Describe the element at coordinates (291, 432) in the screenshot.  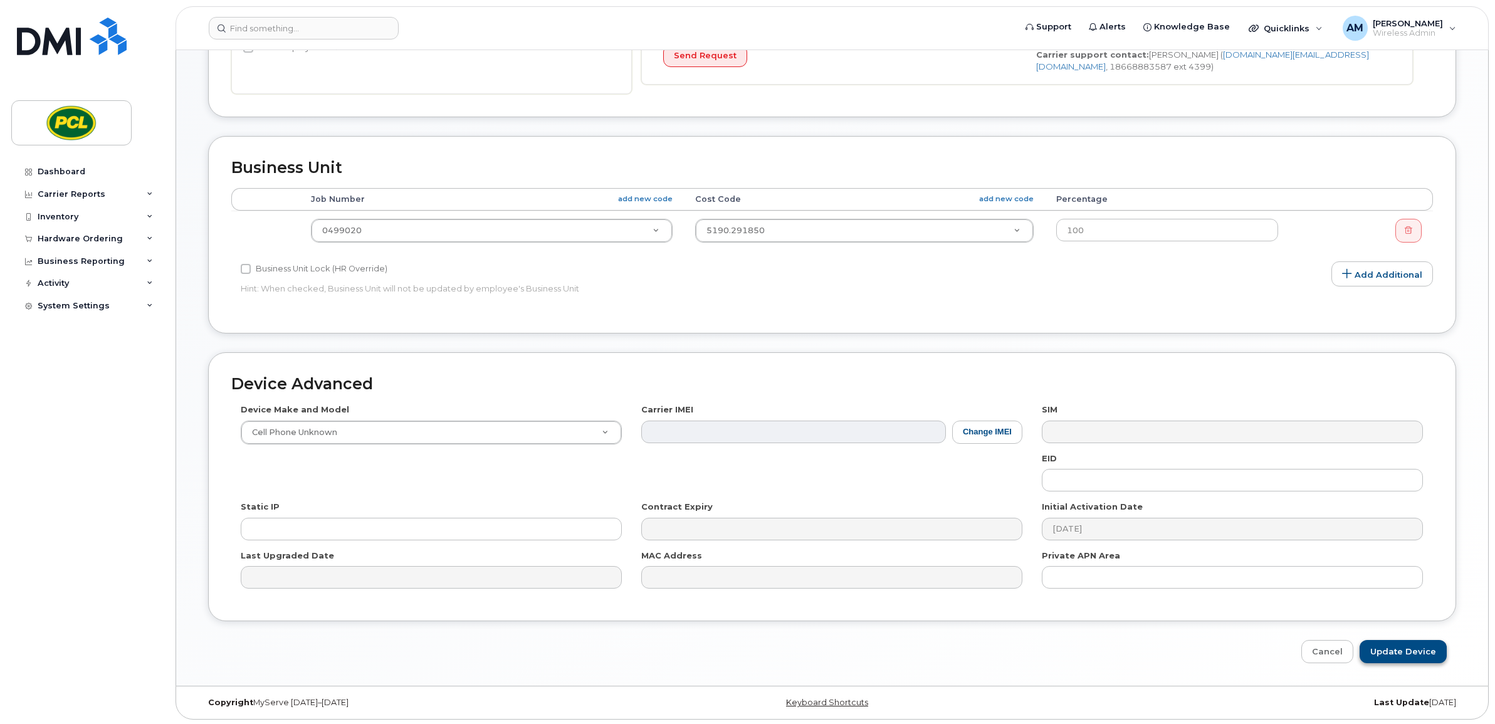
I see `span: Cell Phone Unknown` at that location.